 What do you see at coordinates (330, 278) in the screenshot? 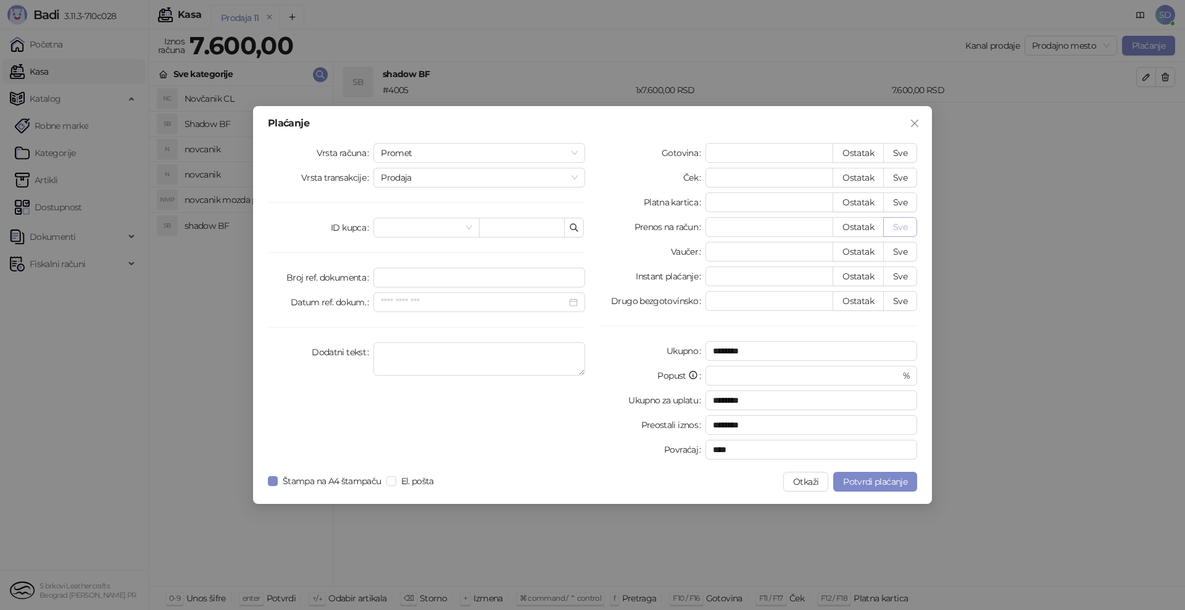
I see `label: Broj ref. dokumenta` at bounding box center [330, 278].